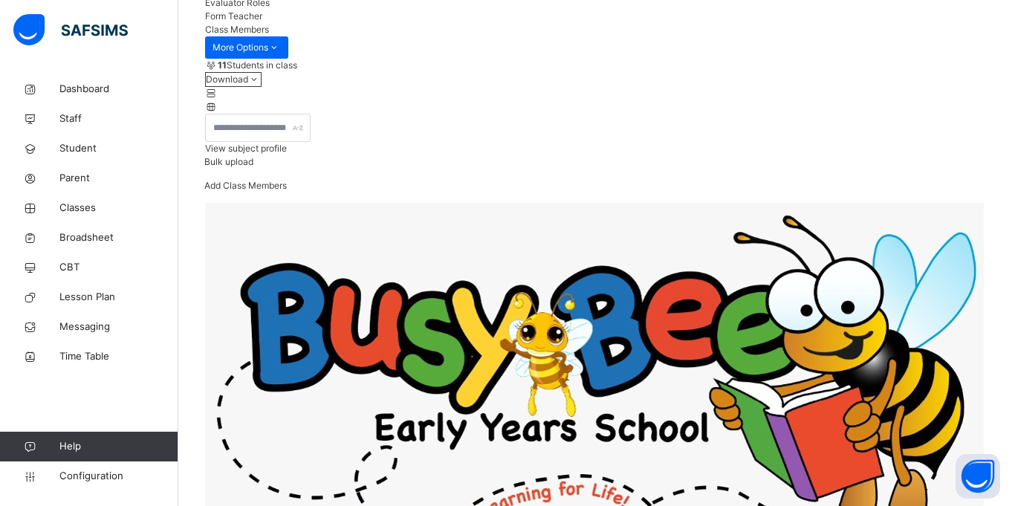 The height and width of the screenshot is (506, 1015). What do you see at coordinates (119, 357) in the screenshot?
I see `span: Time Table` at bounding box center [119, 357].